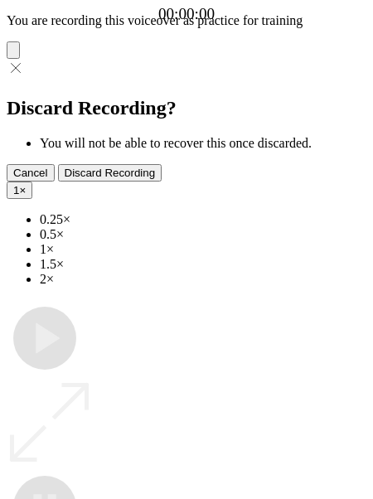 The image size is (373, 499). What do you see at coordinates (110, 172) in the screenshot?
I see `button: Discard Recording` at bounding box center [110, 172].